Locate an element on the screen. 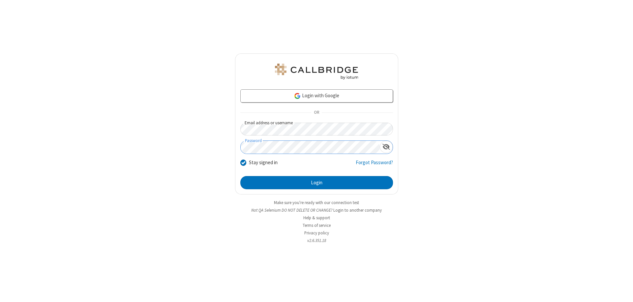 This screenshot has height=302, width=633. img: QA Selenium DO NOT DELETE OR CHANGE is located at coordinates (317, 72).